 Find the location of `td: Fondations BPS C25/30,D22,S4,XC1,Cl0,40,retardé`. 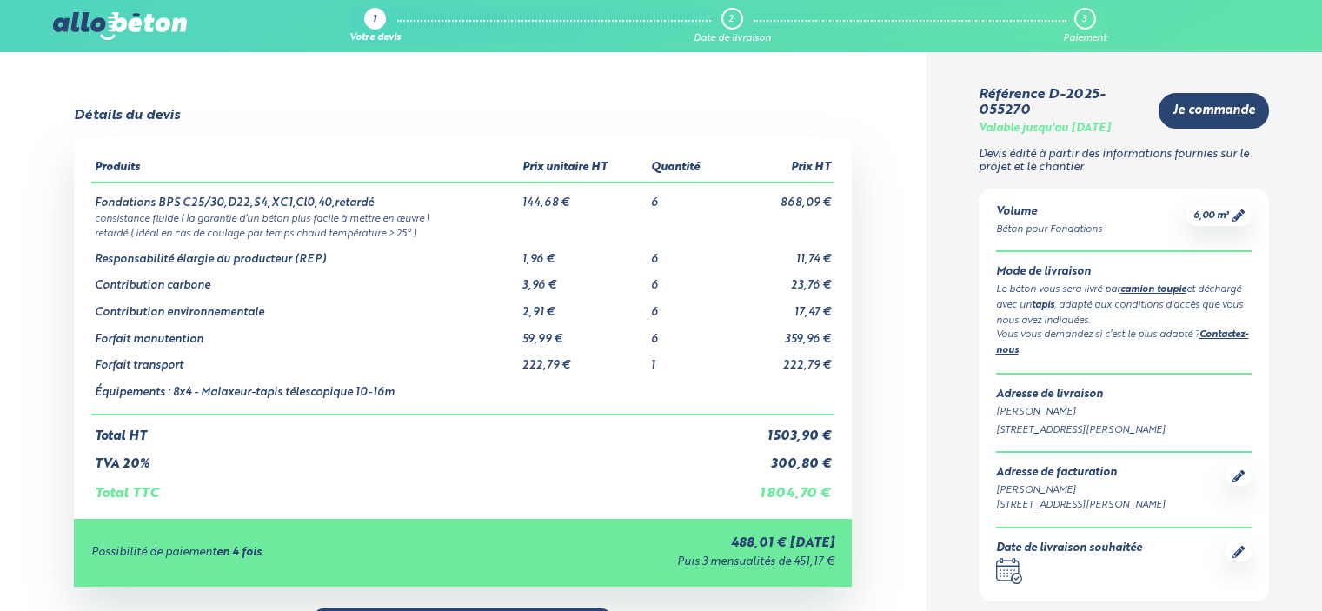

td: Fondations BPS C25/30,D22,S4,XC1,Cl0,40,retardé is located at coordinates (305, 196).